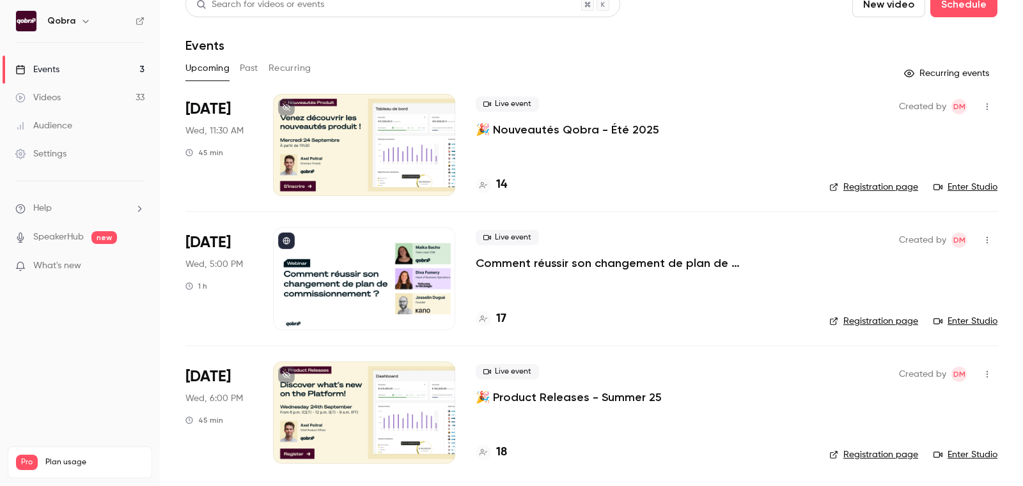 Image resolution: width=1023 pixels, height=486 pixels. I want to click on p: 🎉 Product Releases - Summer 25, so click(568, 398).